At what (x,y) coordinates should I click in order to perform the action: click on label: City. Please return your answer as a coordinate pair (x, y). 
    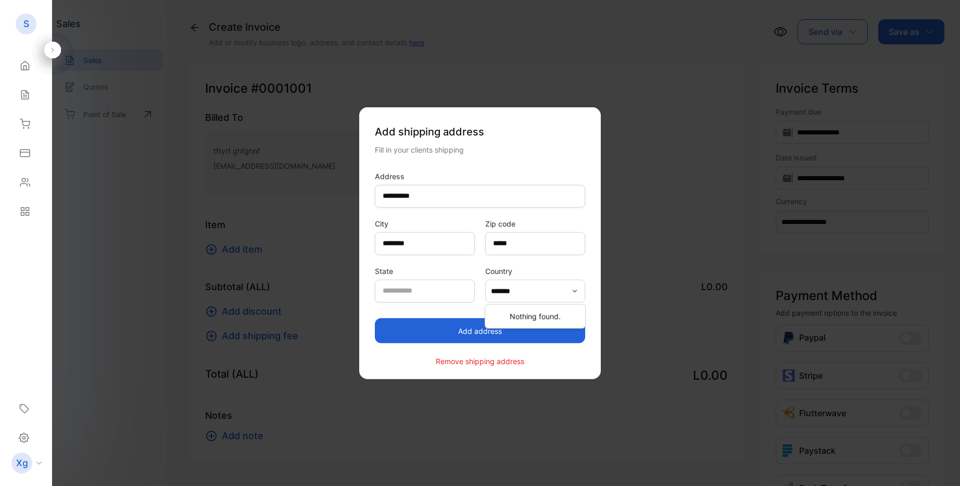
    Looking at the image, I should click on (425, 223).